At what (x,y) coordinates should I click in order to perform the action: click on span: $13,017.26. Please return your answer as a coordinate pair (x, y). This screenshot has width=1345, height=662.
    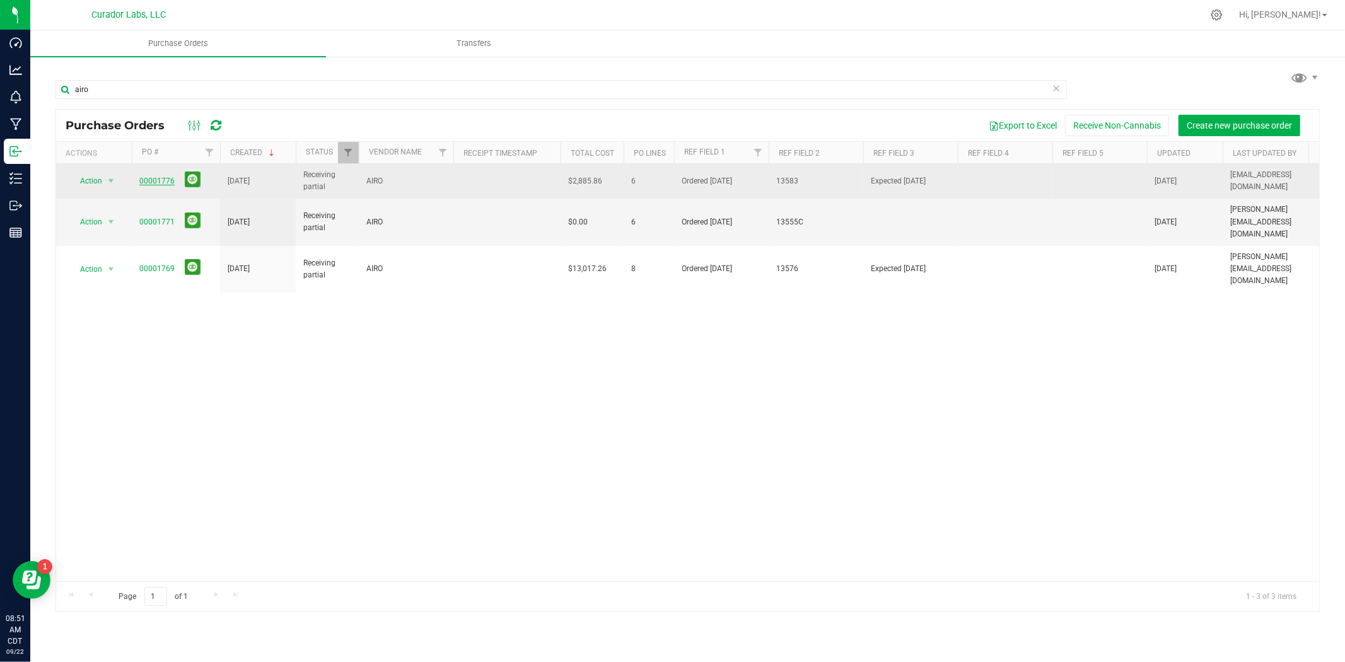
    Looking at the image, I should click on (587, 269).